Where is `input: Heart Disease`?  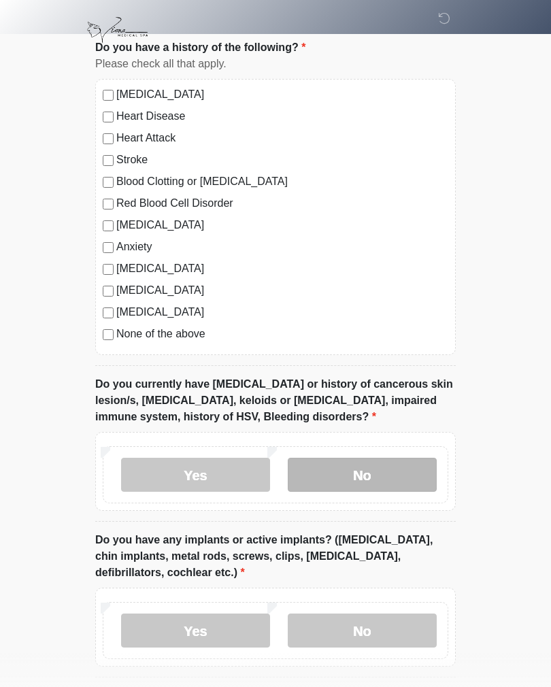
input: Heart Disease is located at coordinates (108, 117).